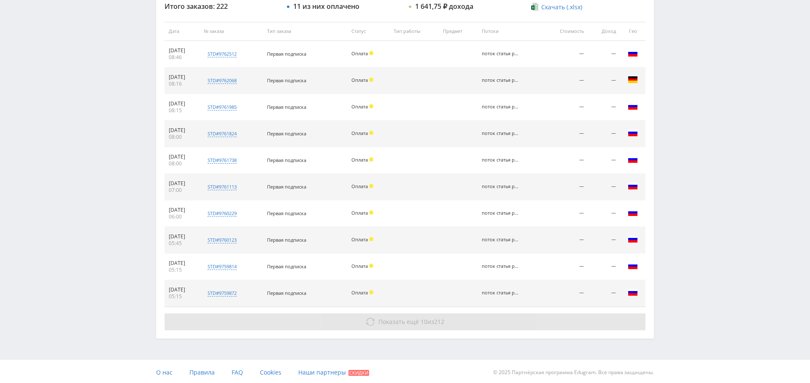 The height and width of the screenshot is (383, 810). What do you see at coordinates (182, 243) in the screenshot?
I see `div: 05:45` at bounding box center [182, 243].